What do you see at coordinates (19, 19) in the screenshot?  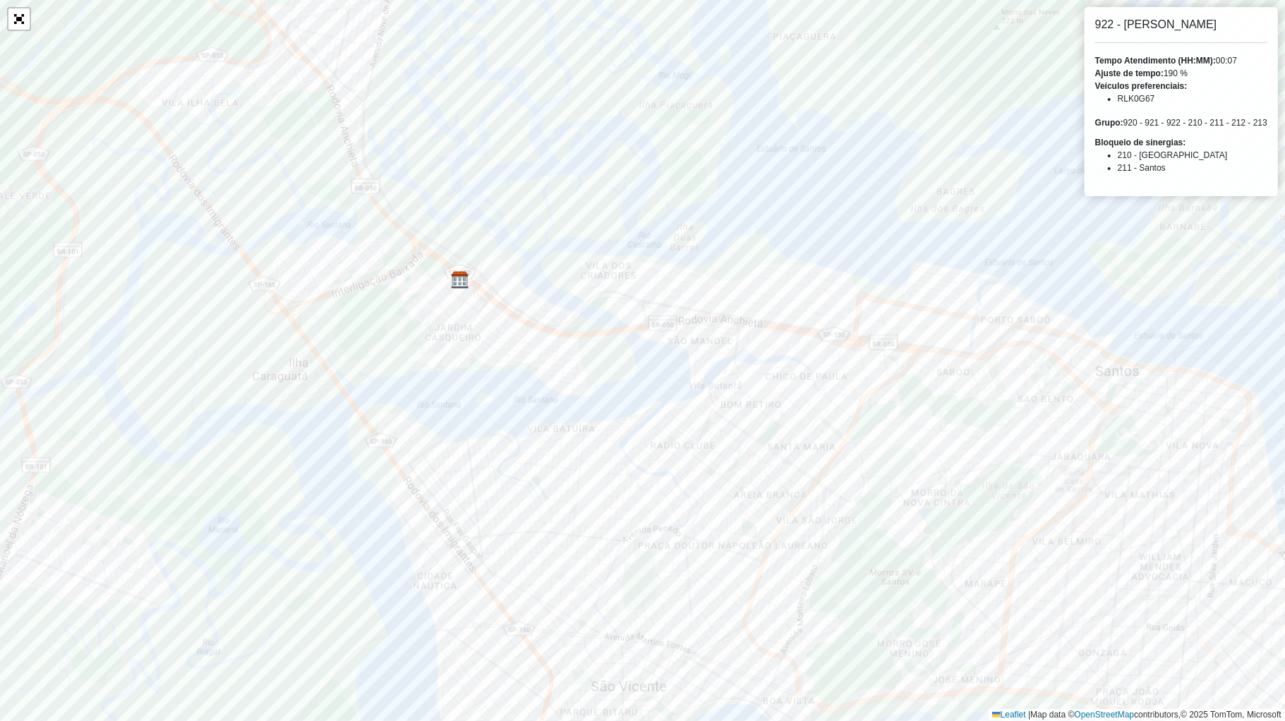 I see `a: Abrir mapa em tela cheia` at bounding box center [19, 19].